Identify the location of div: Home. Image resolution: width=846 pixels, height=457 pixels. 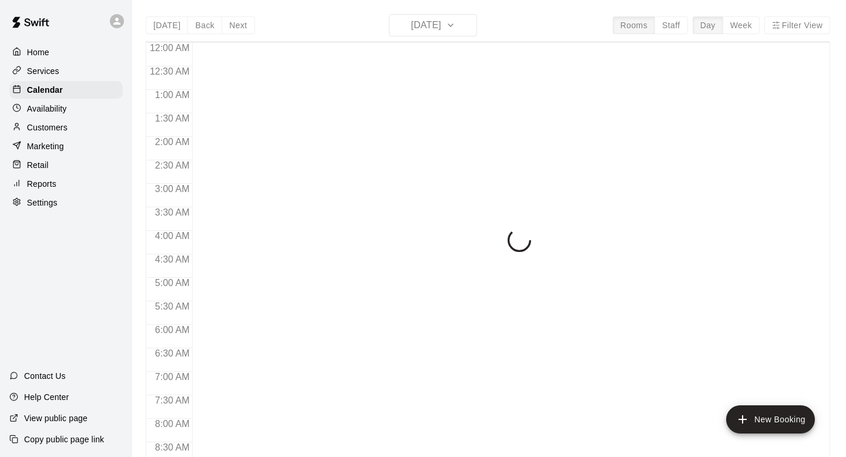
(66, 52).